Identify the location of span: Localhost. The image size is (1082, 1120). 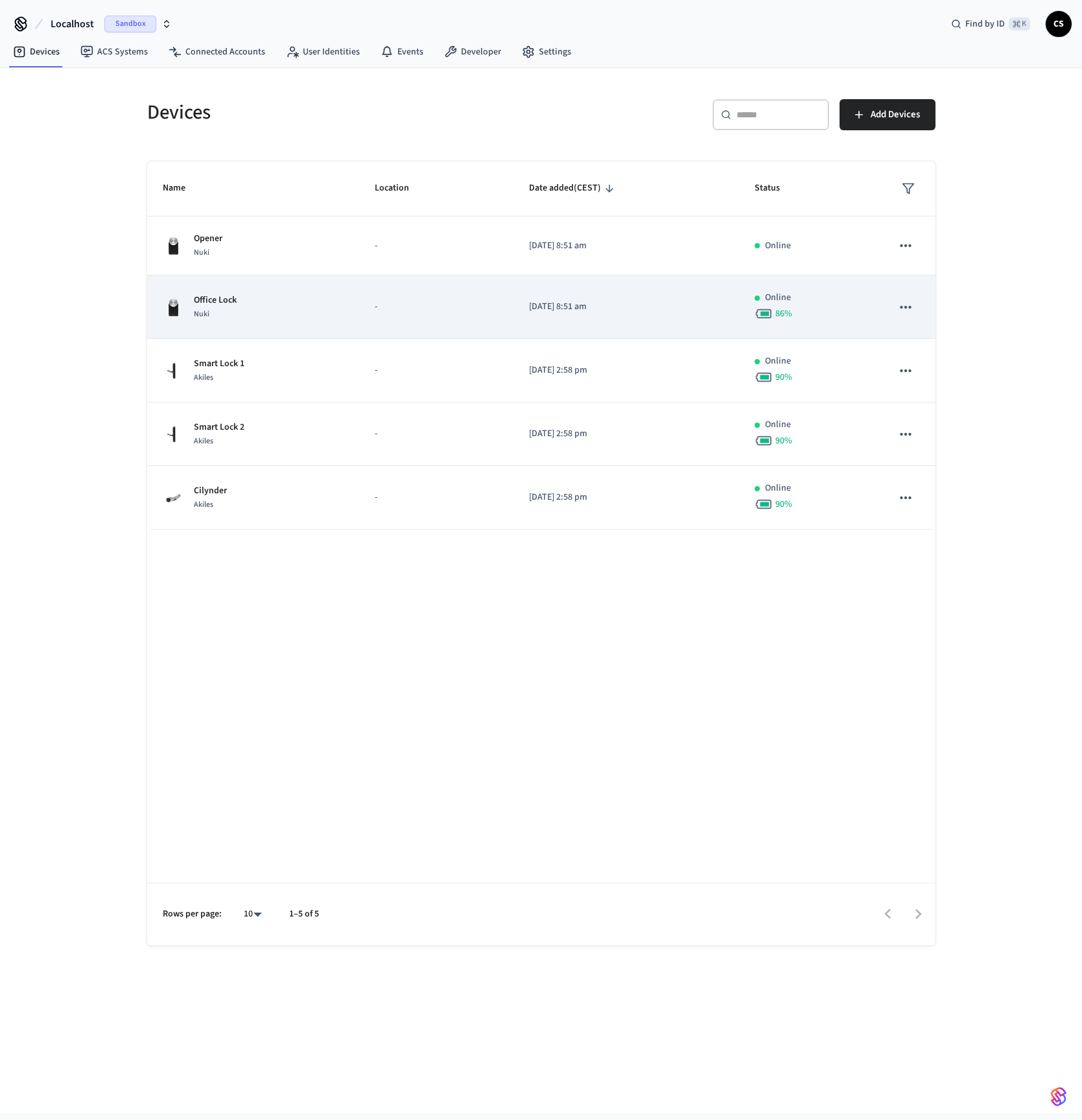
(72, 24).